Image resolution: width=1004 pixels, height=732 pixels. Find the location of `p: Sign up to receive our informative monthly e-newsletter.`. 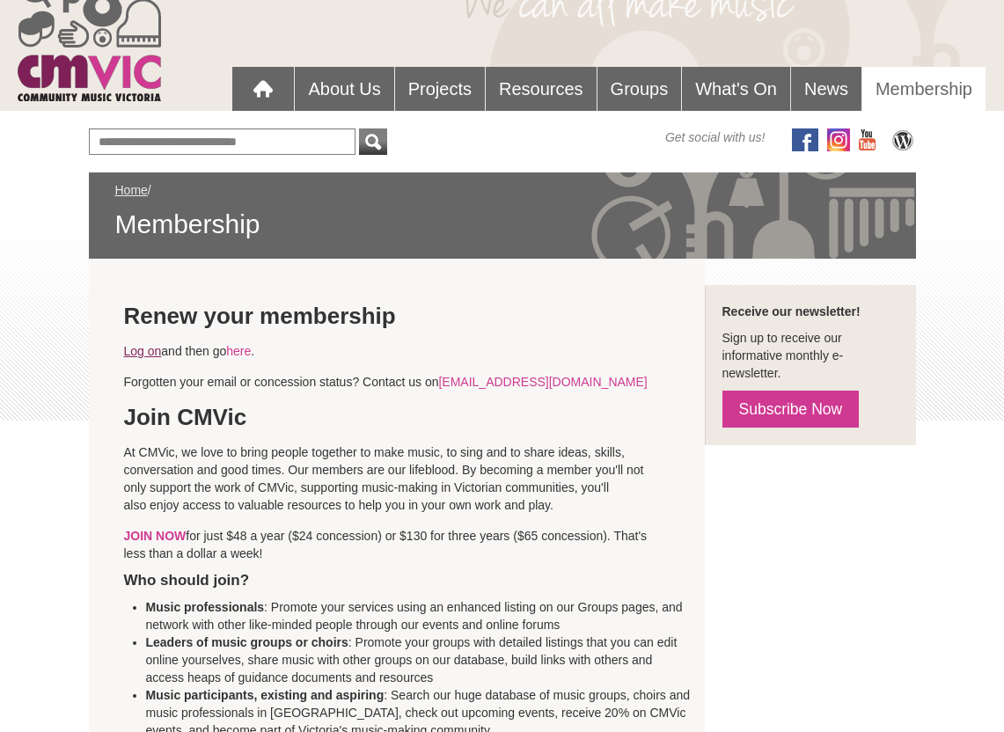

p: Sign up to receive our informative monthly e-newsletter. is located at coordinates (811, 356).